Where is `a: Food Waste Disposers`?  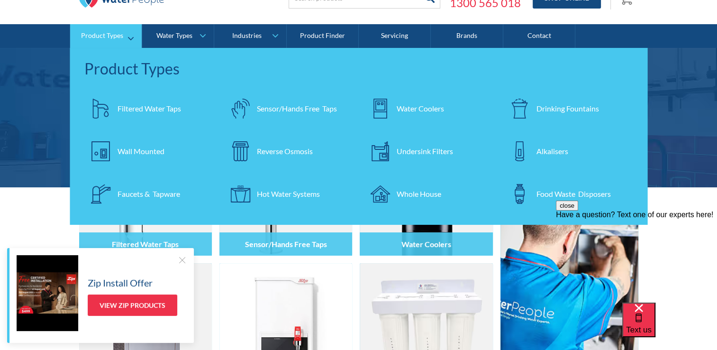 a: Food Waste Disposers is located at coordinates (568, 194).